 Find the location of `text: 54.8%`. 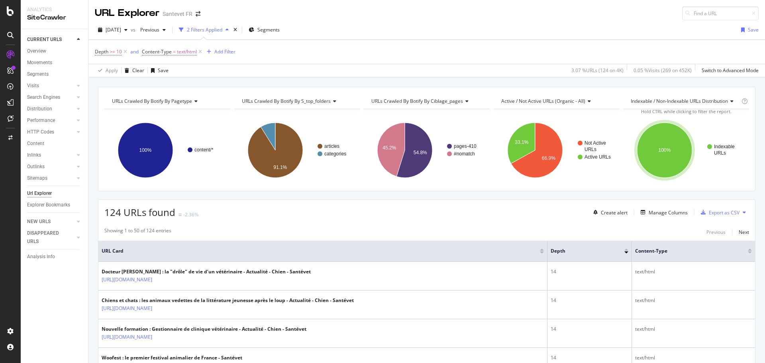

text: 54.8% is located at coordinates (420, 153).